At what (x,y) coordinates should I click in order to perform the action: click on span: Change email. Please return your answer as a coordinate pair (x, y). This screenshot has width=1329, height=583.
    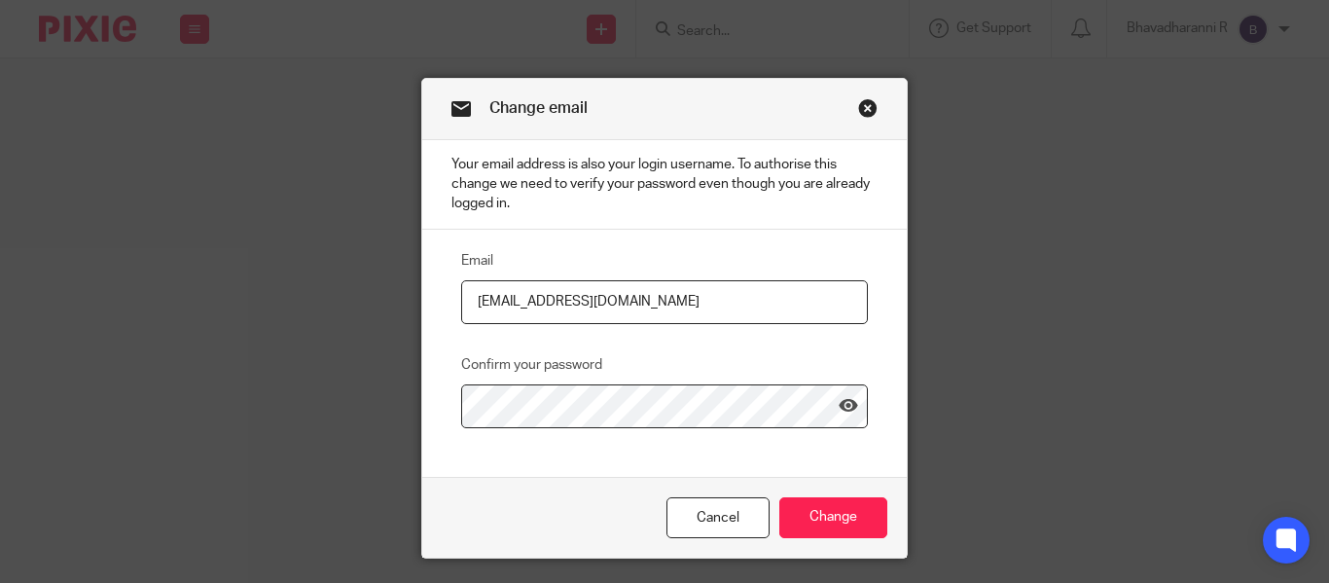
    Looking at the image, I should click on (538, 108).